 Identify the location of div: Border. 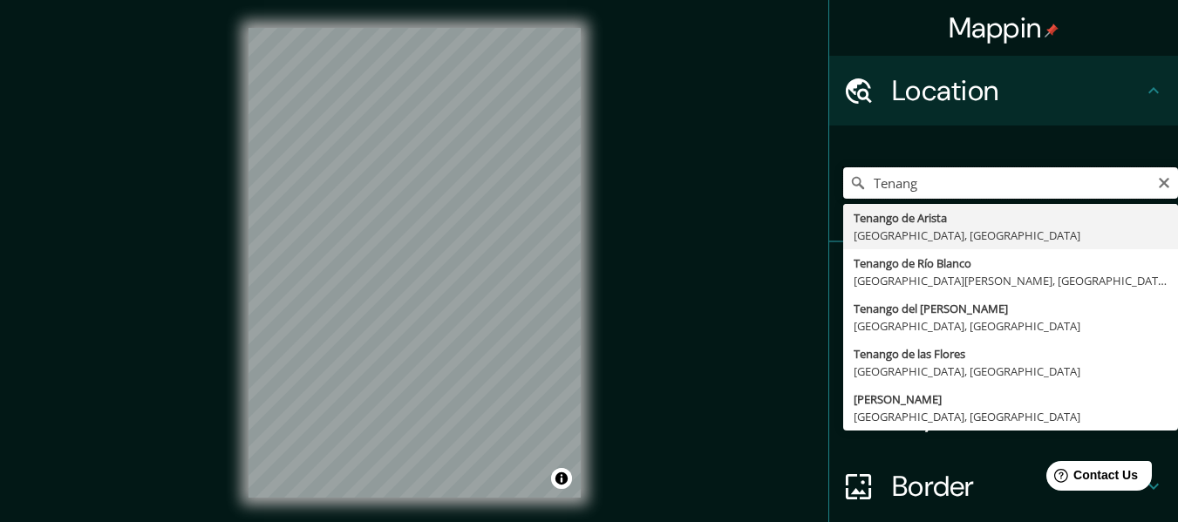
(1003, 486).